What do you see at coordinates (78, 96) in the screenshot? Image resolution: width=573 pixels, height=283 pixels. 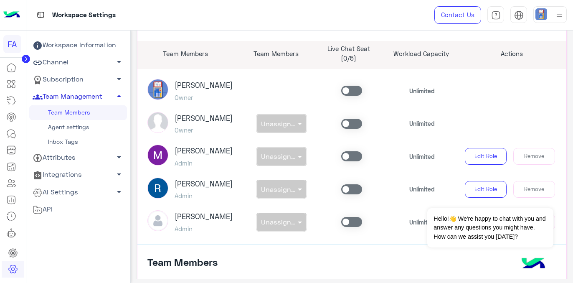 I see `a: Team Management` at bounding box center [78, 96].